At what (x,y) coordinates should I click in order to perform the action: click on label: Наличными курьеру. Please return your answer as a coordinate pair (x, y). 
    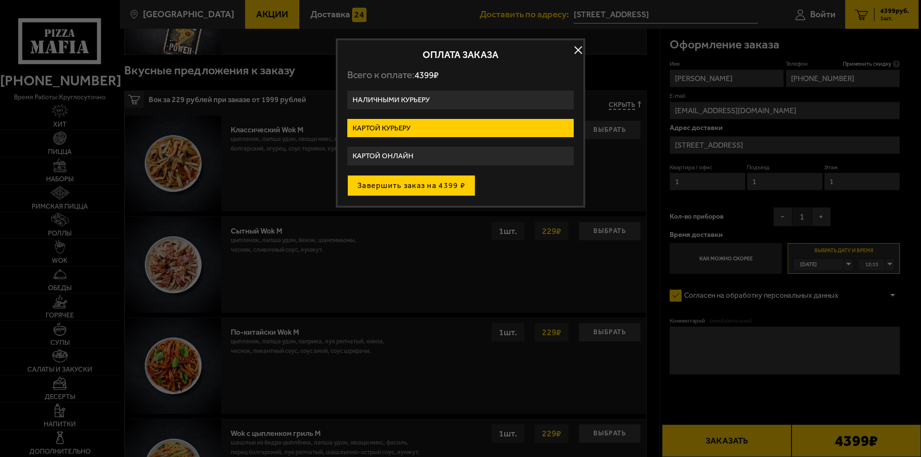
    Looking at the image, I should click on (460, 100).